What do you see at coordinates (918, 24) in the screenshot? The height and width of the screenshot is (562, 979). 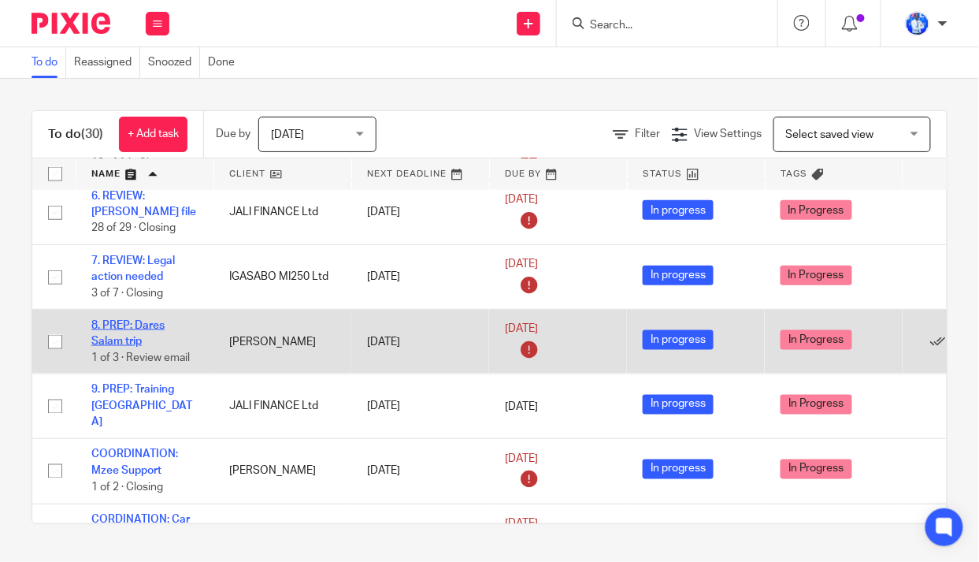 I see `img: WhatsApp%20Image%202022-01-17%20at%2010.26.43%20PM.jpeg` at bounding box center [918, 24].